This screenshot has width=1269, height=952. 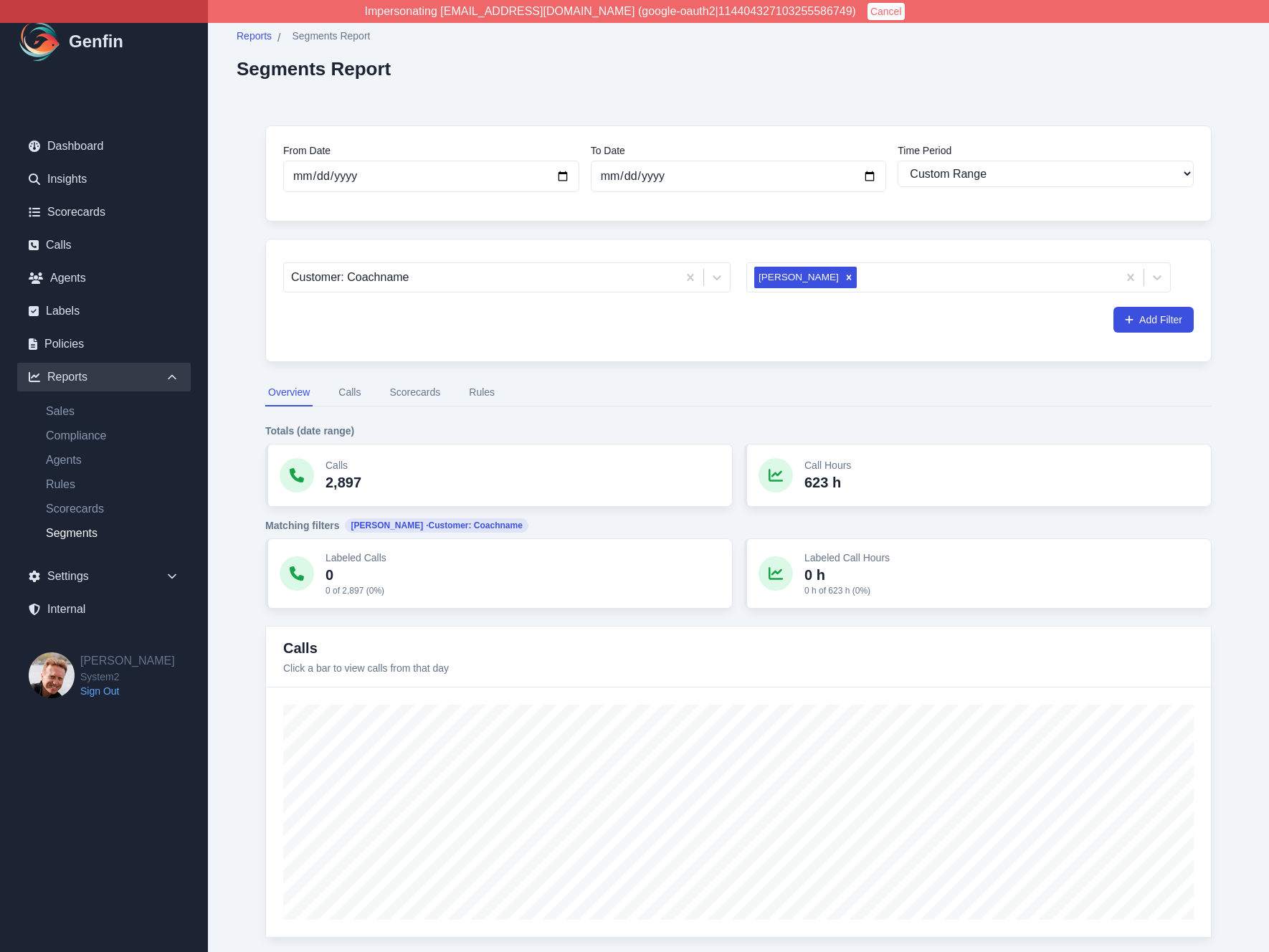 I want to click on a: Segments, so click(x=113, y=534).